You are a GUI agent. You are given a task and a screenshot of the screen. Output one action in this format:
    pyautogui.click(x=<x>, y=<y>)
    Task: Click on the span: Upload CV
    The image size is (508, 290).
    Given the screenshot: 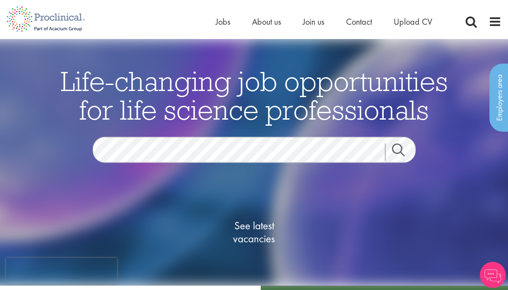 What is the action you would take?
    pyautogui.click(x=413, y=22)
    